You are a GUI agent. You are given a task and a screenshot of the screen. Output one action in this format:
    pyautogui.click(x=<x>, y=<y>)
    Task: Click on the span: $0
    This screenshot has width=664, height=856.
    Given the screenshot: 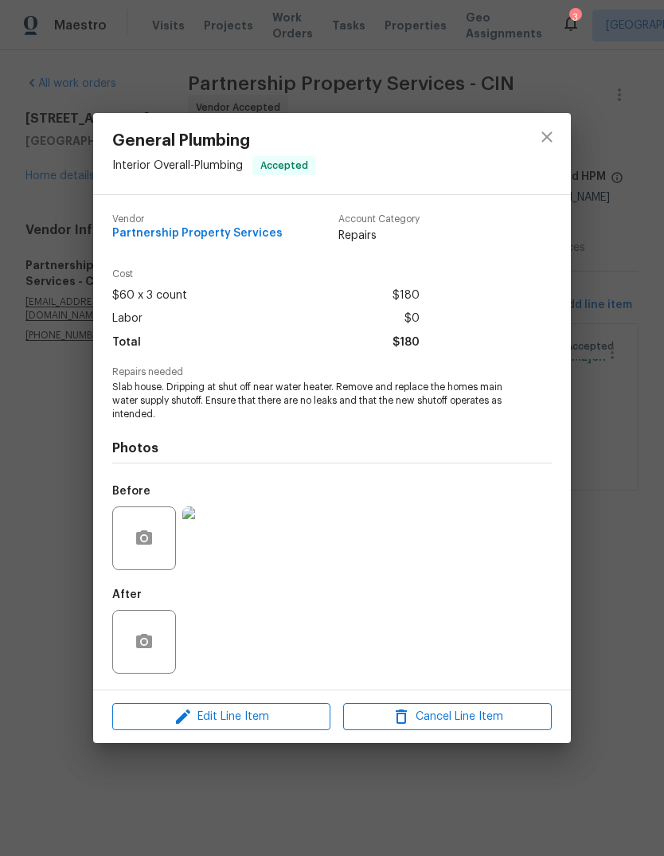 What is the action you would take?
    pyautogui.click(x=412, y=319)
    